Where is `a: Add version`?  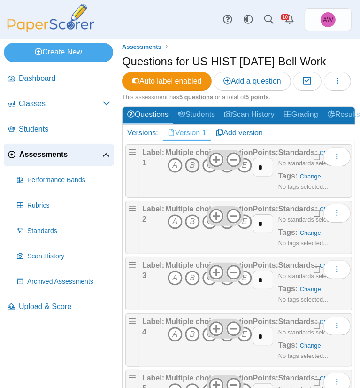 a: Add version is located at coordinates (239, 133).